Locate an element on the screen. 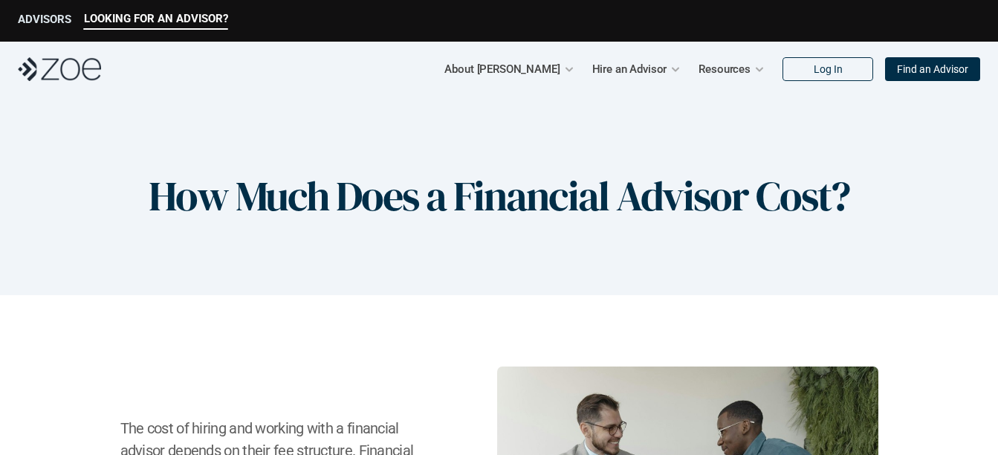 The image size is (998, 455). h1: How Much Does a Financial Advisor Cost? is located at coordinates (498, 195).